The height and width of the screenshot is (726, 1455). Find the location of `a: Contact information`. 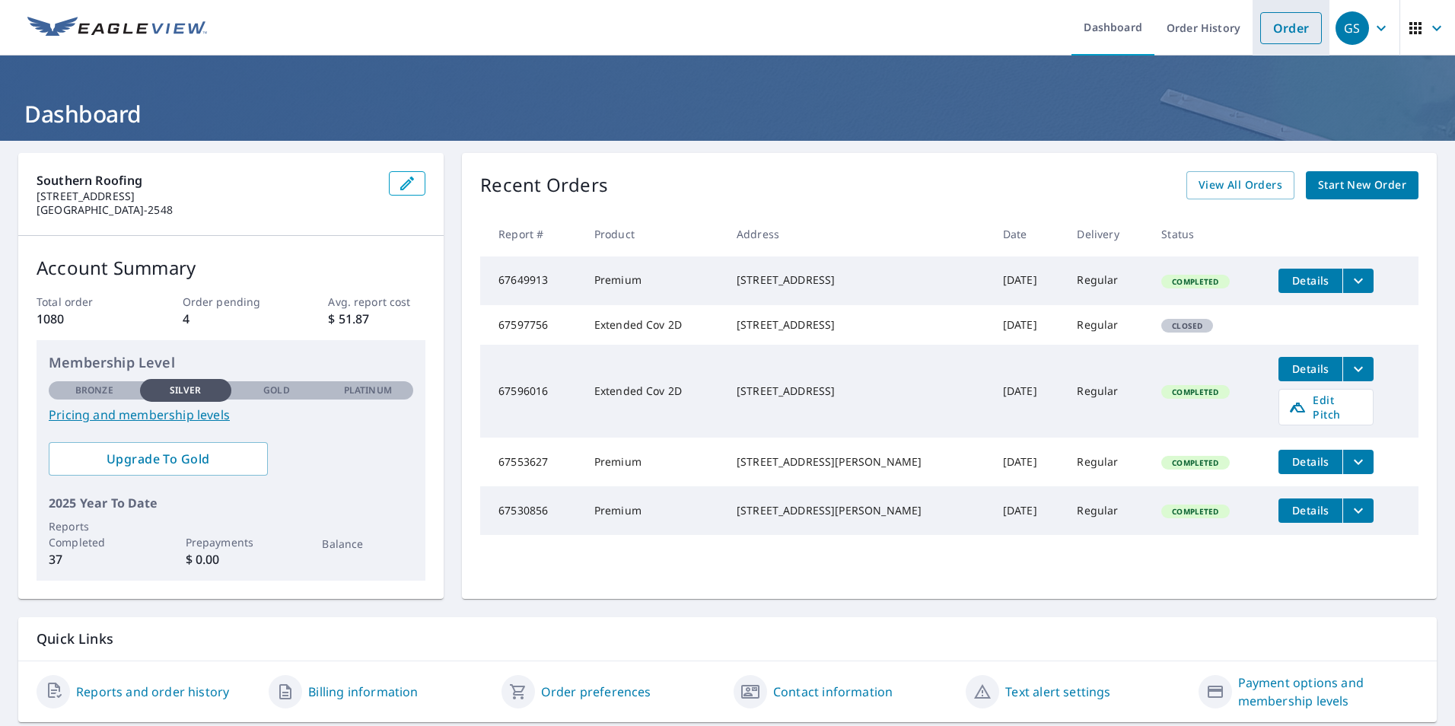

a: Contact information is located at coordinates (833, 692).